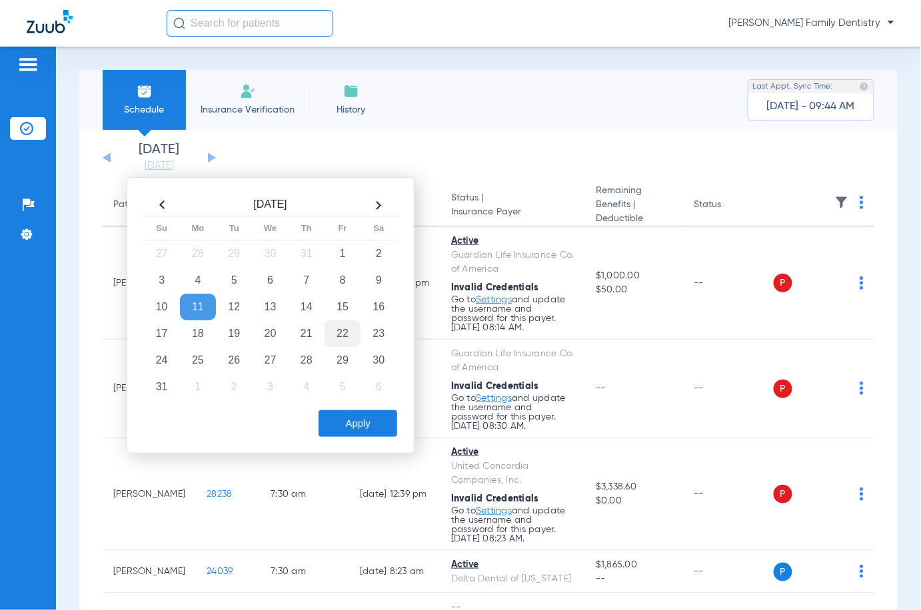 This screenshot has height=610, width=921. Describe the element at coordinates (634, 290) in the screenshot. I see `span: $50.00` at that location.